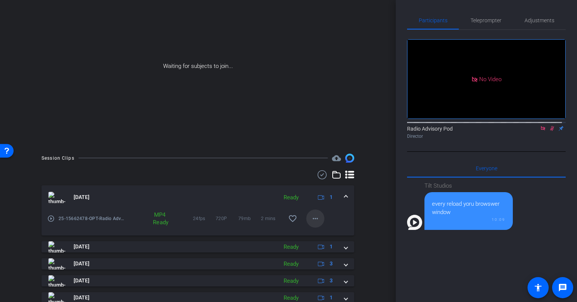 The width and height of the screenshot is (577, 302). What do you see at coordinates (487, 132) in the screenshot?
I see `div: Radio Advisory Pod` at bounding box center [487, 132].